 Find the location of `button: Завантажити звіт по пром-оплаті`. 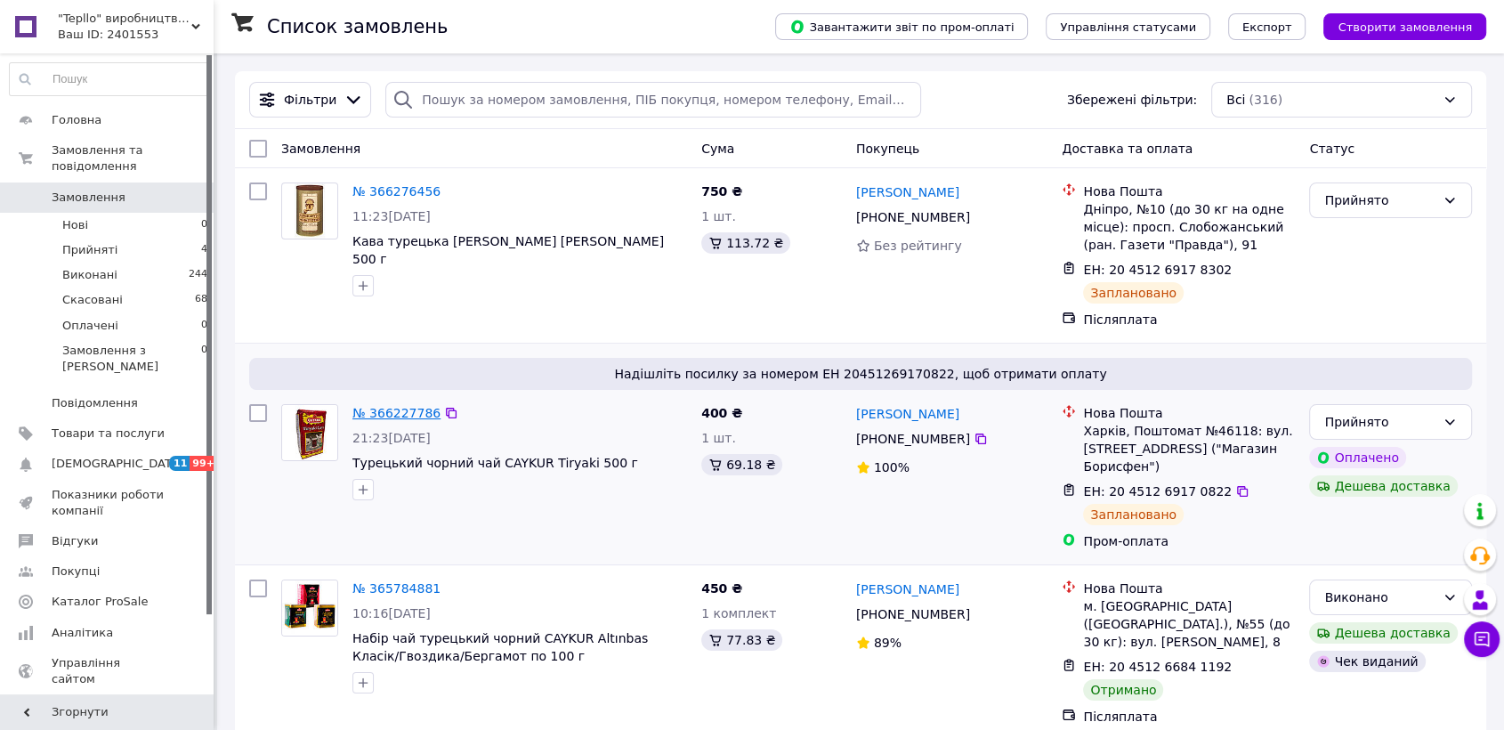

button: Завантажити звіт по пром-оплаті is located at coordinates (901, 27).